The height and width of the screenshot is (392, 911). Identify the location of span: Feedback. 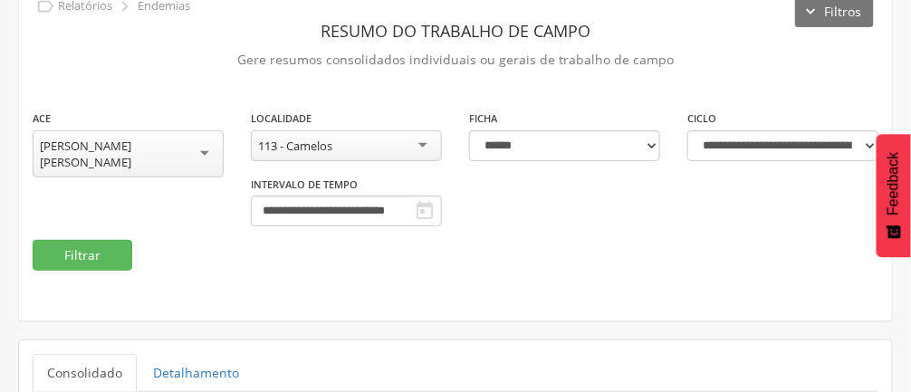
(894, 184).